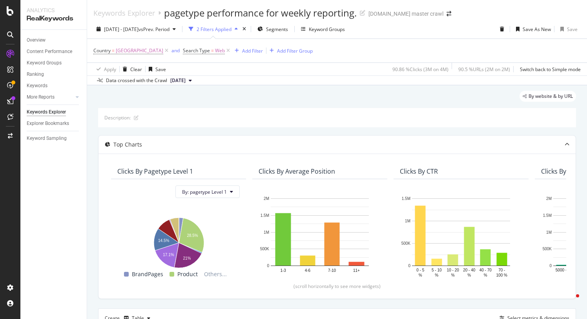  Describe the element at coordinates (470, 269) in the screenshot. I see `text: 20 - 40` at that location.